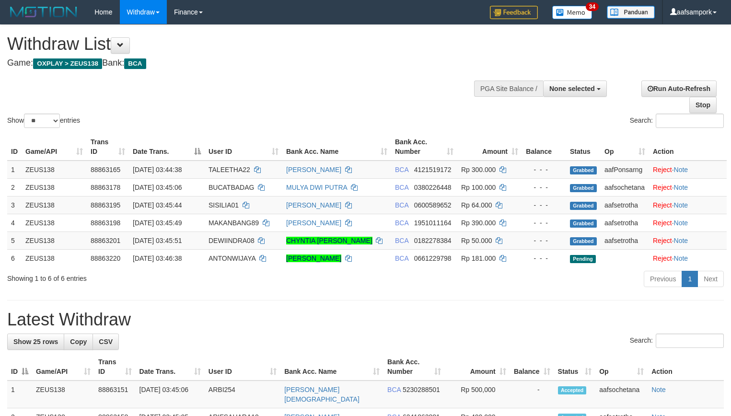 The height and width of the screenshot is (416, 731). What do you see at coordinates (42, 121) in the screenshot?
I see `select: Showentries` at bounding box center [42, 121].